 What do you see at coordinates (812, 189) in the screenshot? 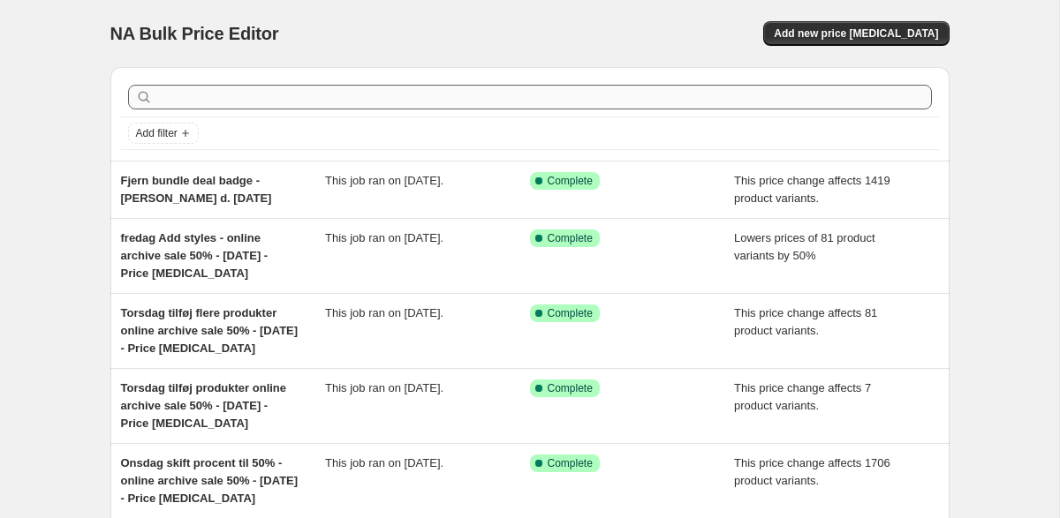
I see `span: This price change affects 1419 product variants.` at bounding box center [812, 189].